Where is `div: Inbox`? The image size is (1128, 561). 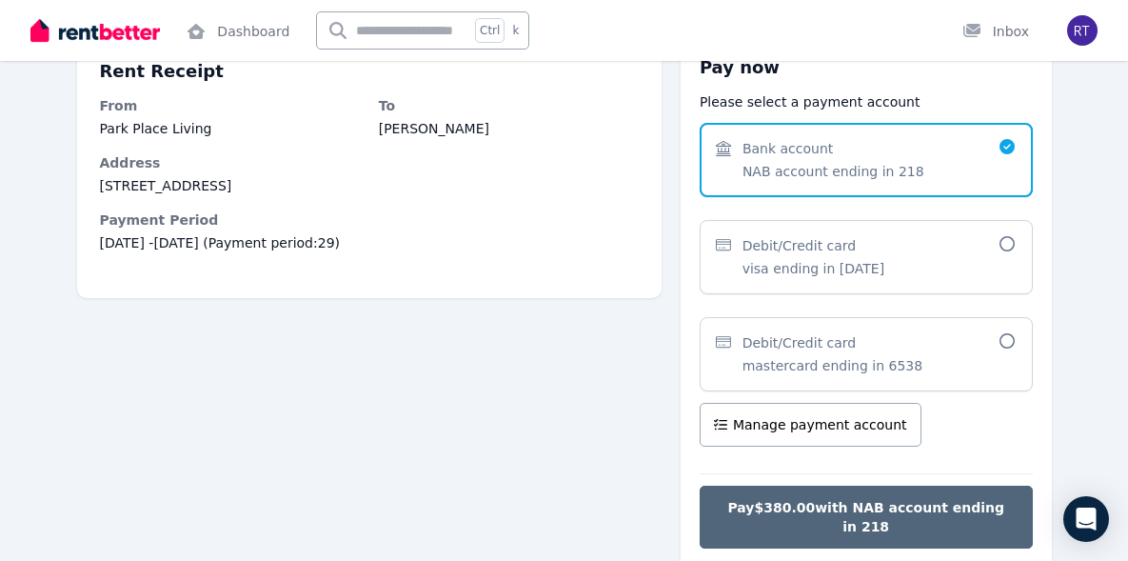
div: Inbox is located at coordinates (996, 31).